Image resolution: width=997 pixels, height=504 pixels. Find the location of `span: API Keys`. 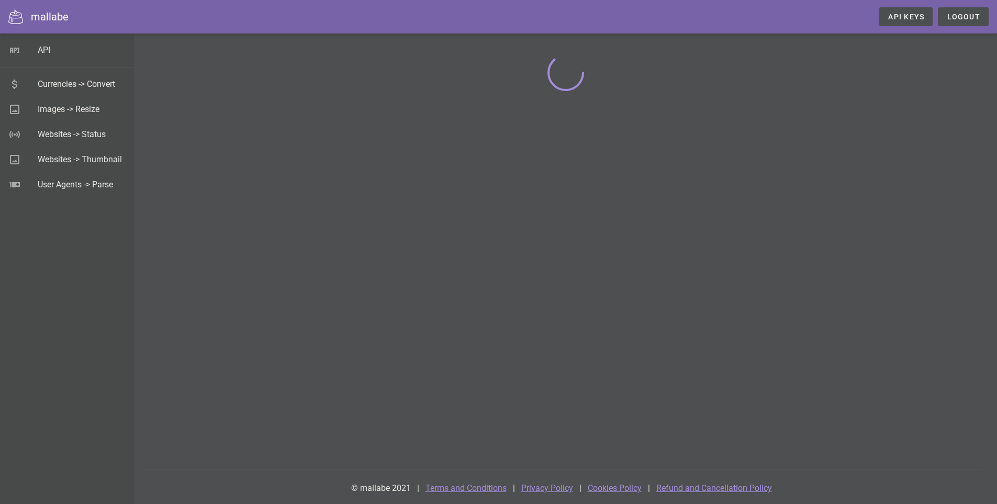

span: API Keys is located at coordinates (906, 17).